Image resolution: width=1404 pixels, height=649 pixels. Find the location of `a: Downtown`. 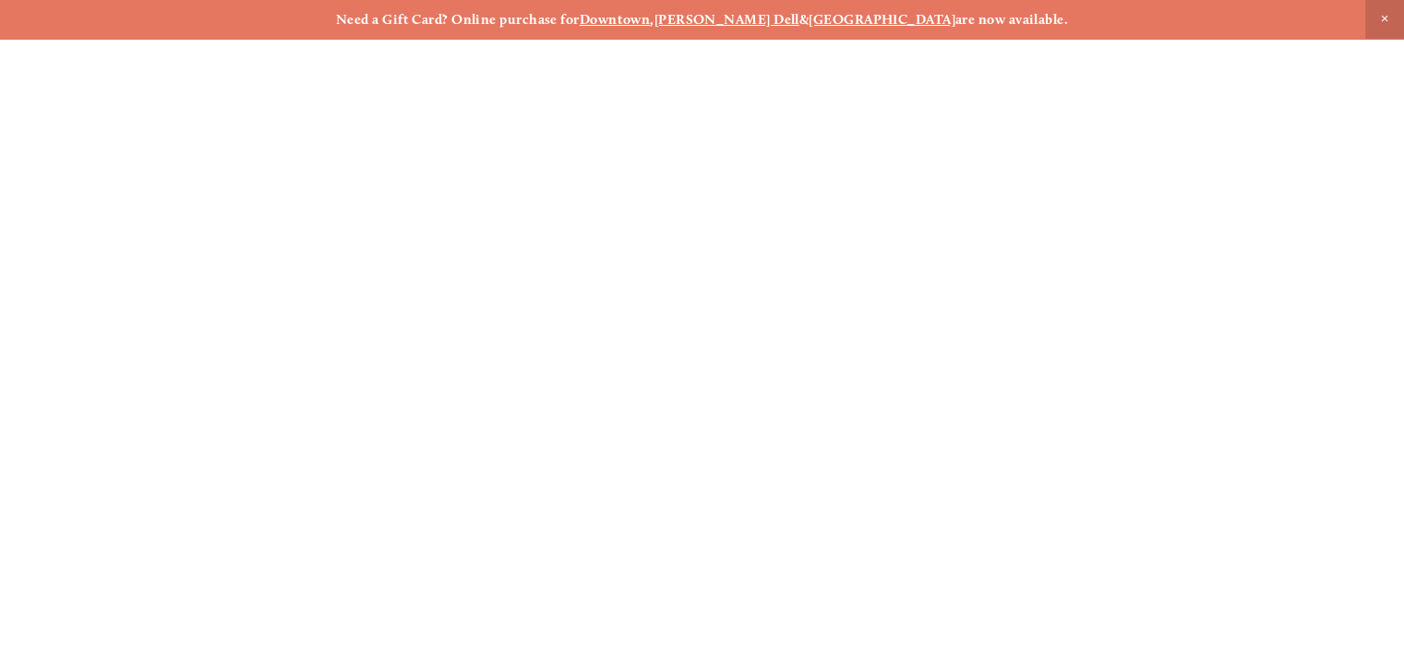

a: Downtown is located at coordinates (615, 19).